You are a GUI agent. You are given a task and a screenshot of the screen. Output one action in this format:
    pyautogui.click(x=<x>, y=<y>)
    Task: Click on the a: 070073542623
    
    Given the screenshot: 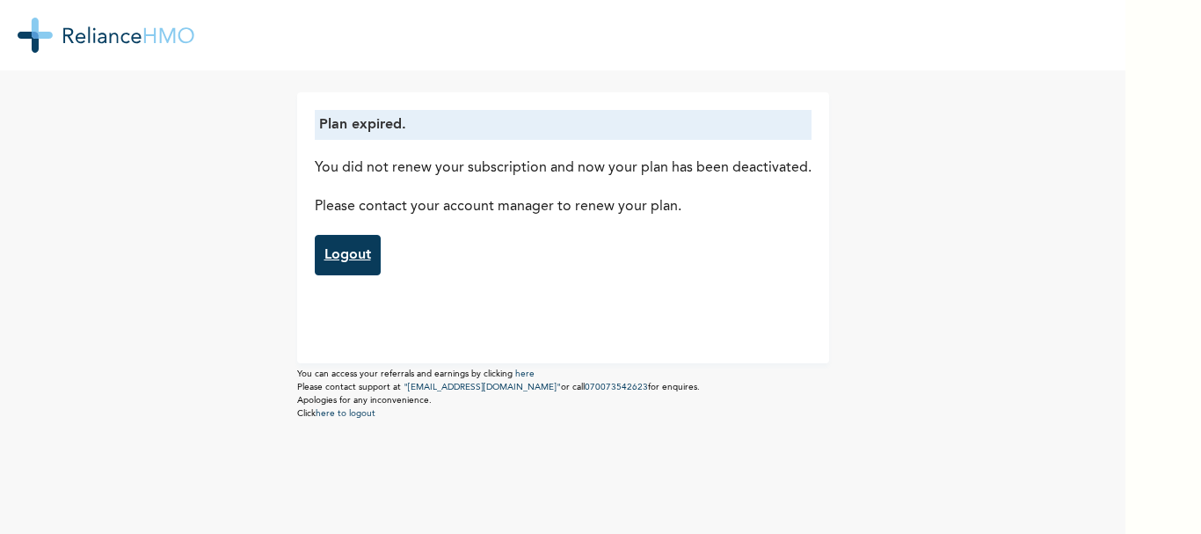 What is the action you would take?
    pyautogui.click(x=616, y=387)
    